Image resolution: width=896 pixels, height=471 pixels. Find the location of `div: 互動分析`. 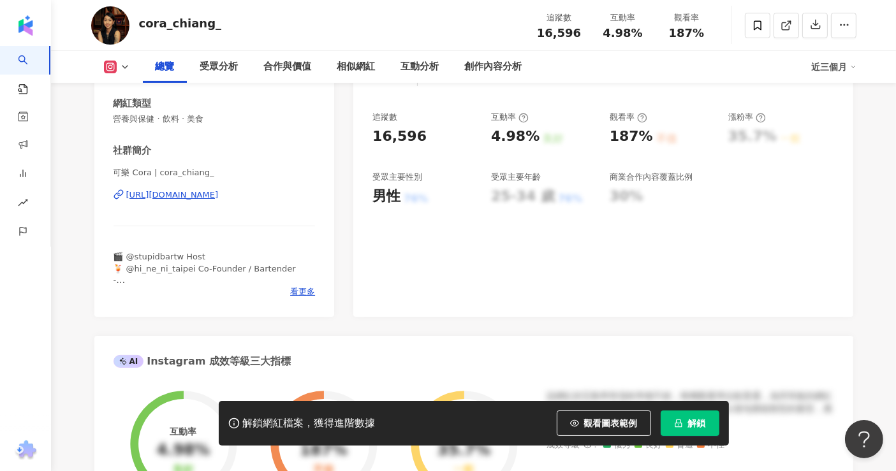

div: 互動分析 is located at coordinates (420, 67).